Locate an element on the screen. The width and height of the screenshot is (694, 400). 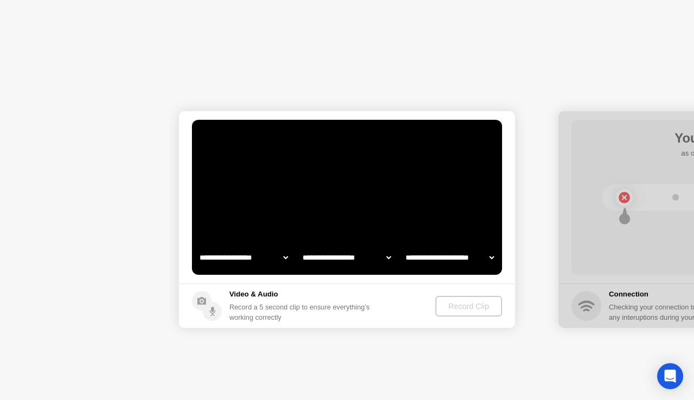
select: Available cameras is located at coordinates (243, 258).